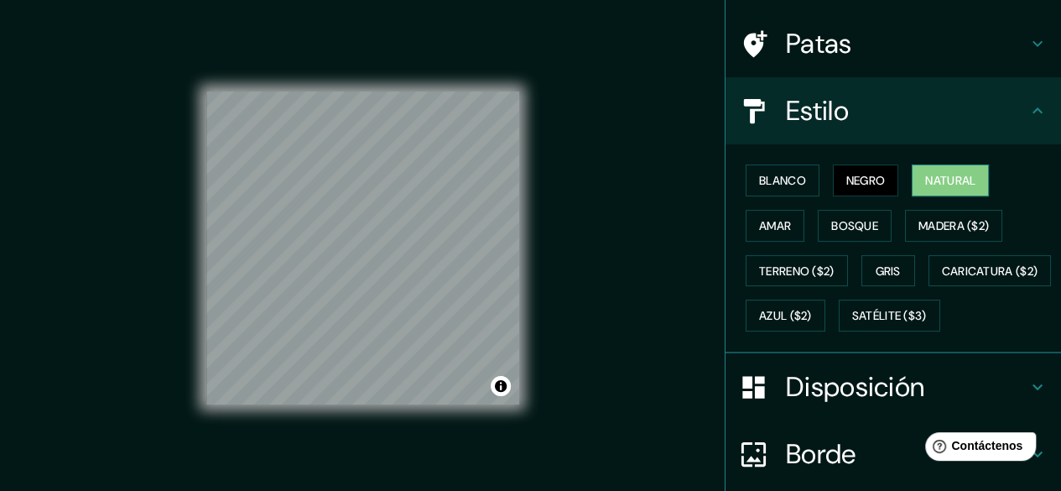  Describe the element at coordinates (888, 271) in the screenshot. I see `button: Gris` at that location.